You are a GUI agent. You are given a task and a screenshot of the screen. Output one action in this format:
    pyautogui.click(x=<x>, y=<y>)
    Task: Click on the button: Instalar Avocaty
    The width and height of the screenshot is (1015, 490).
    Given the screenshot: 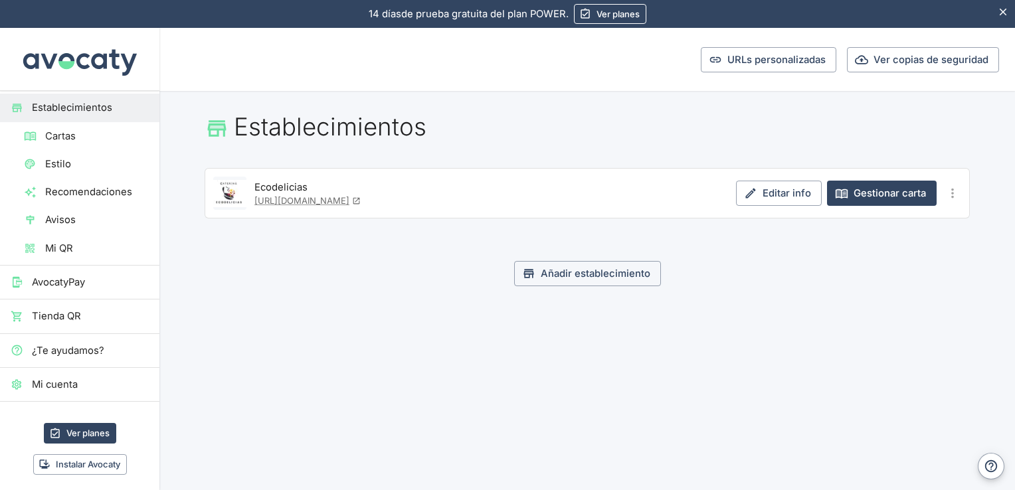 What is the action you would take?
    pyautogui.click(x=80, y=465)
    